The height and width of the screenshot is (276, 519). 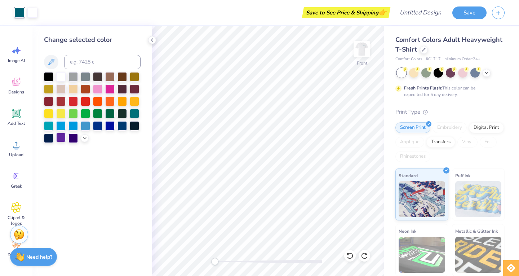 What do you see at coordinates (441, 142) in the screenshot?
I see `div: Transfers` at bounding box center [441, 142].